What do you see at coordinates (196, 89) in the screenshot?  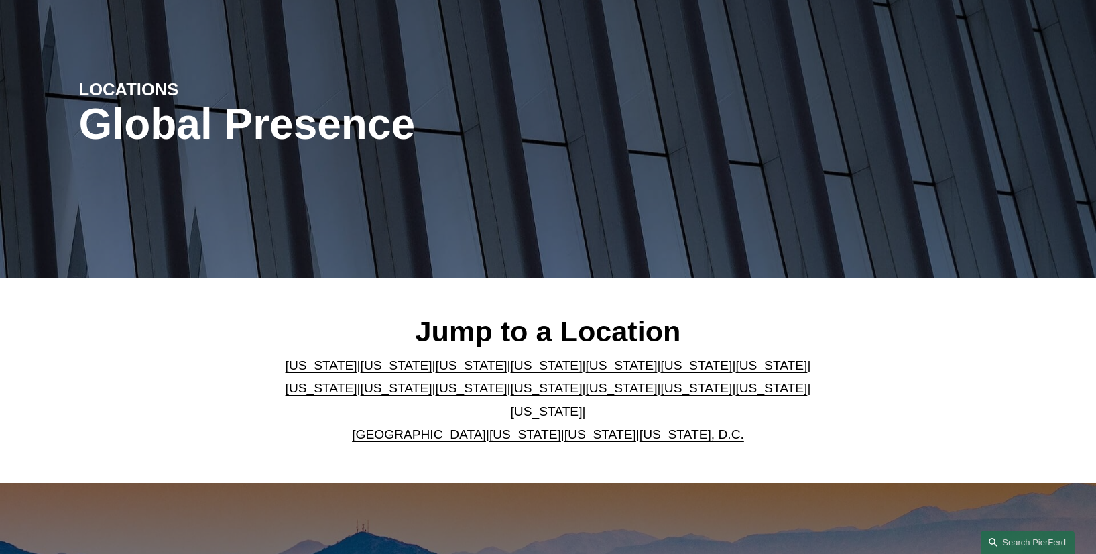 I see `h4: LOCATIONS` at bounding box center [196, 89].